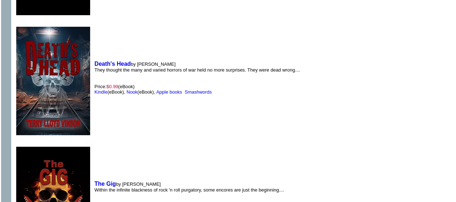 The height and width of the screenshot is (202, 456). Describe the element at coordinates (169, 92) in the screenshot. I see `a: Apple books` at that location.